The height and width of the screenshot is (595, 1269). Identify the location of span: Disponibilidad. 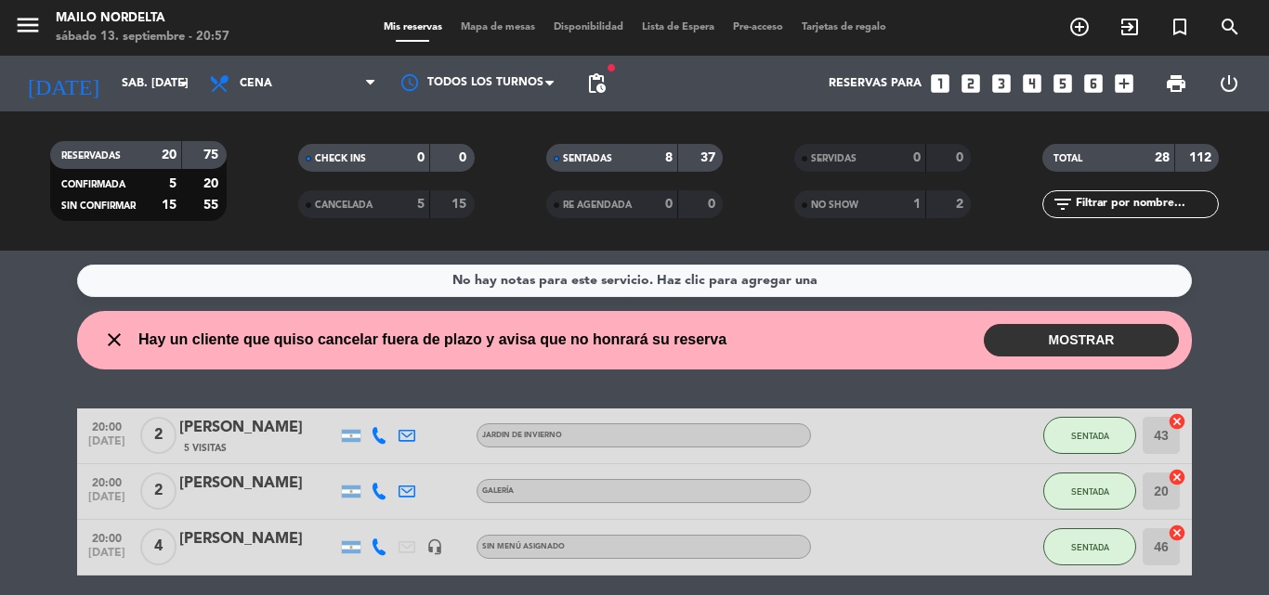
(588, 27).